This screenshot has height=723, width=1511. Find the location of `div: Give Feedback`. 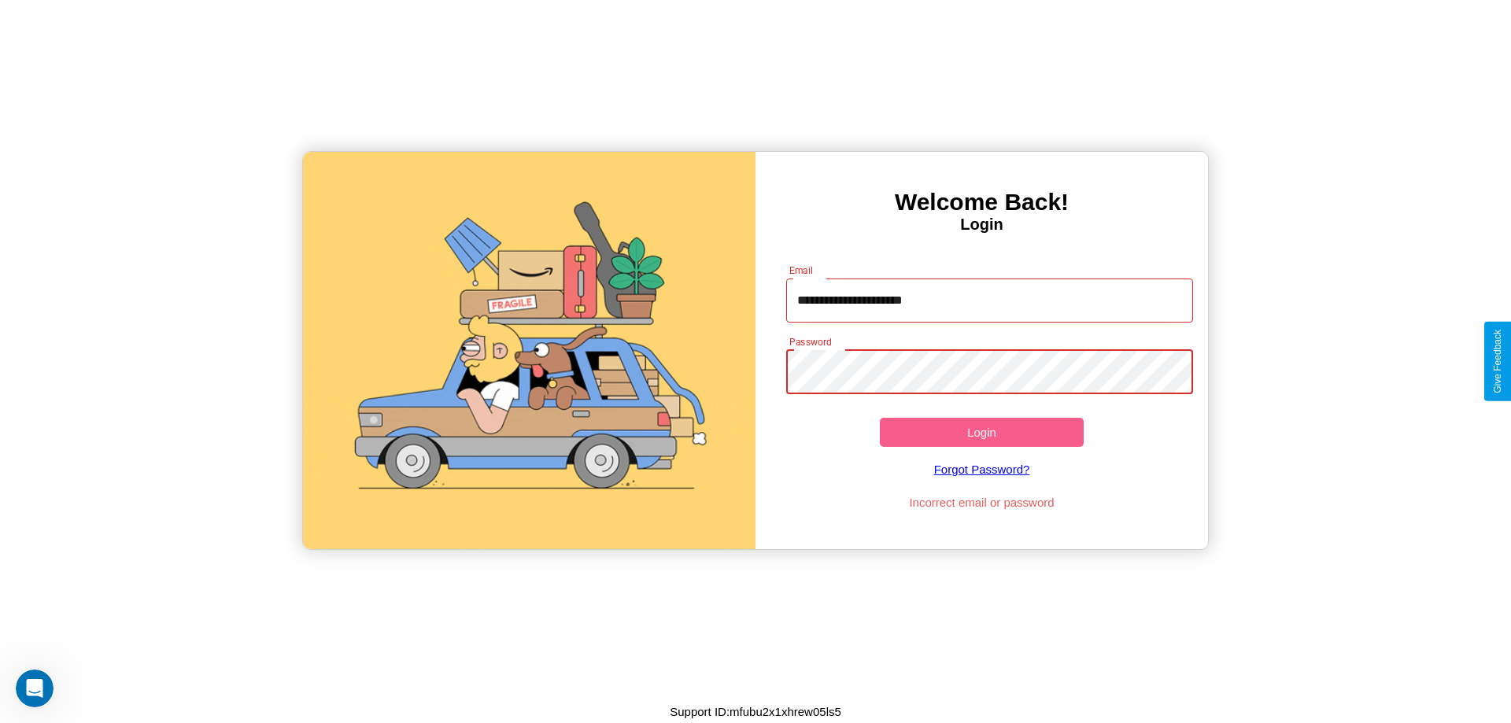

div: Give Feedback is located at coordinates (1498, 361).